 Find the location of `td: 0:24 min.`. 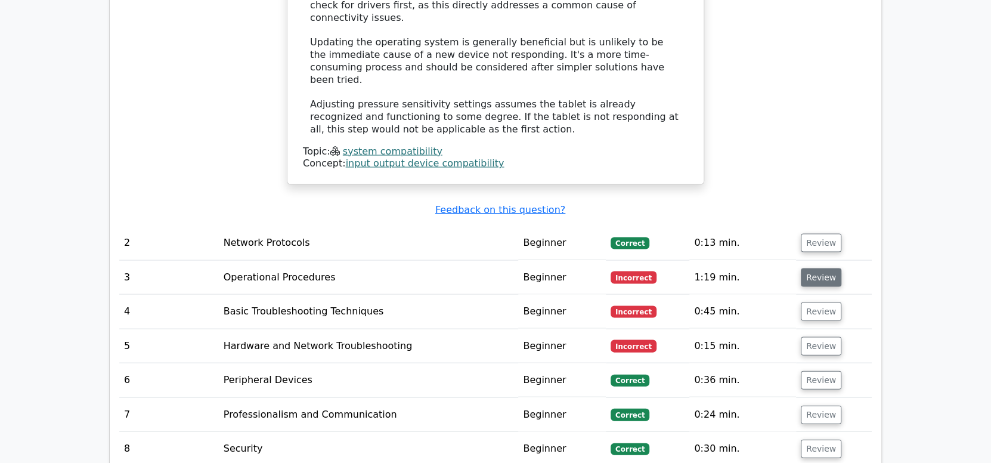

td: 0:24 min. is located at coordinates (742, 414).